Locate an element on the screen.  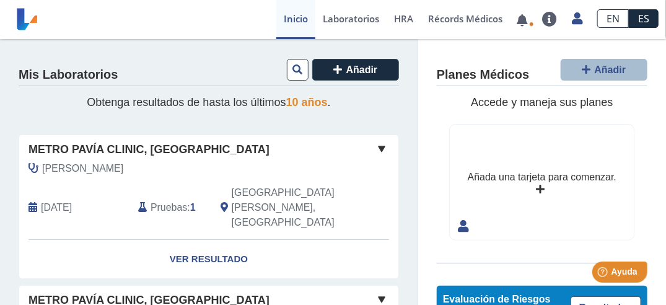
span: 10 años is located at coordinates (306, 102).